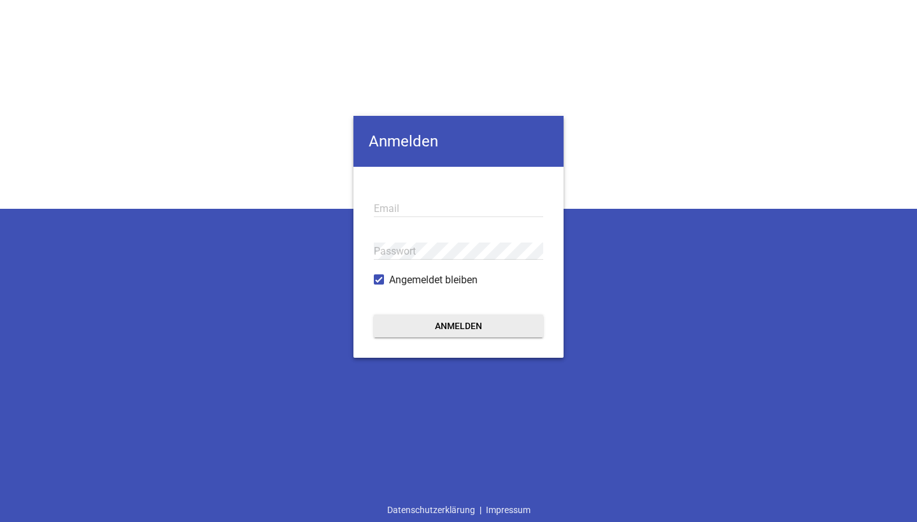 This screenshot has height=522, width=917. What do you see at coordinates (431, 510) in the screenshot?
I see `a: Datenschutzerklärung` at bounding box center [431, 510].